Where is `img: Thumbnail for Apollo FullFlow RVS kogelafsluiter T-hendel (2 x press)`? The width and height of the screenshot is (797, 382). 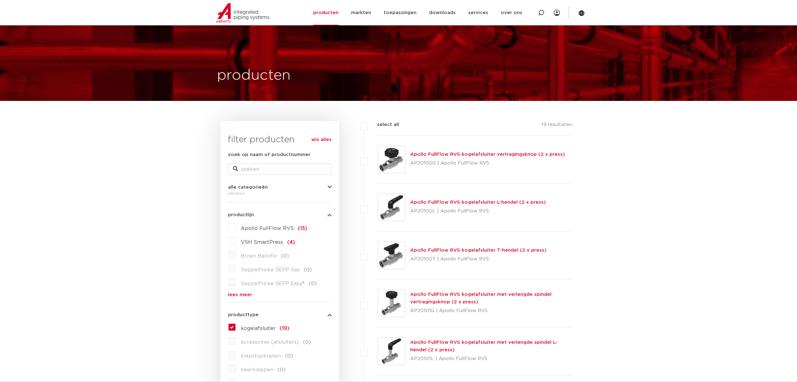 img: Thumbnail for Apollo FullFlow RVS kogelafsluiter T-hendel (2 x press) is located at coordinates (392, 255).